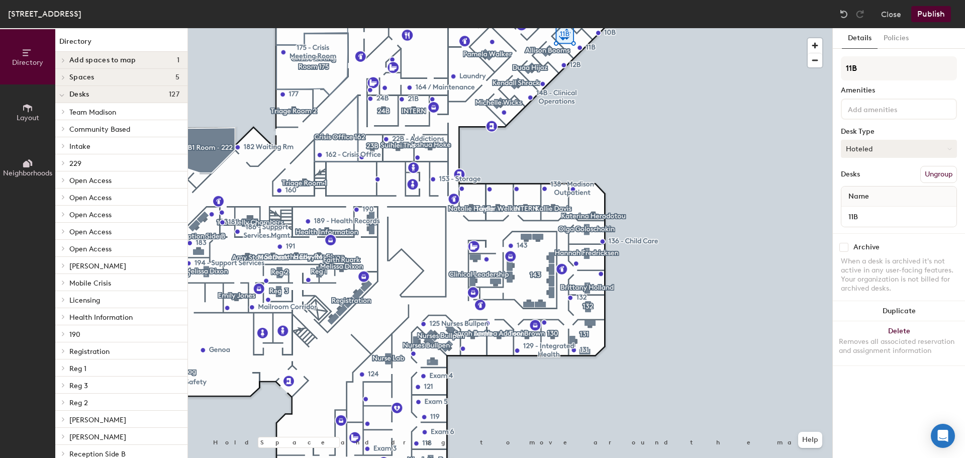  I want to click on button: Close, so click(891, 14).